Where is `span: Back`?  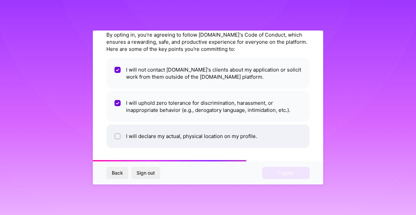 span: Back is located at coordinates (117, 173).